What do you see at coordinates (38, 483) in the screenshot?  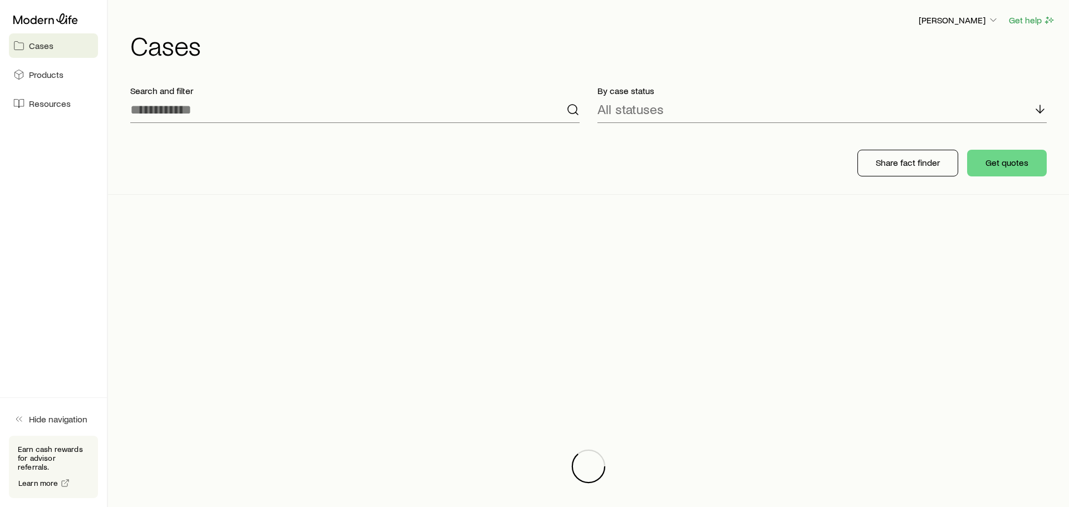 I see `span: Learn more` at bounding box center [38, 483].